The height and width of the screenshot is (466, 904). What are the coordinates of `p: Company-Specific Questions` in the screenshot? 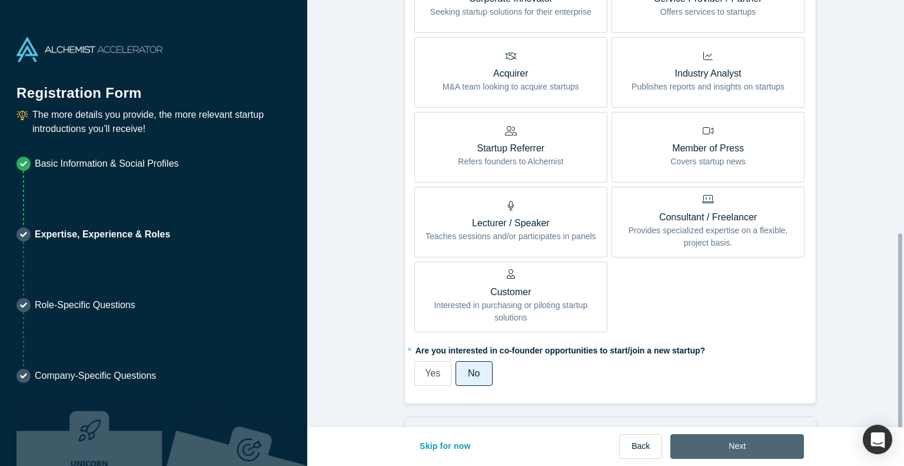 It's located at (95, 376).